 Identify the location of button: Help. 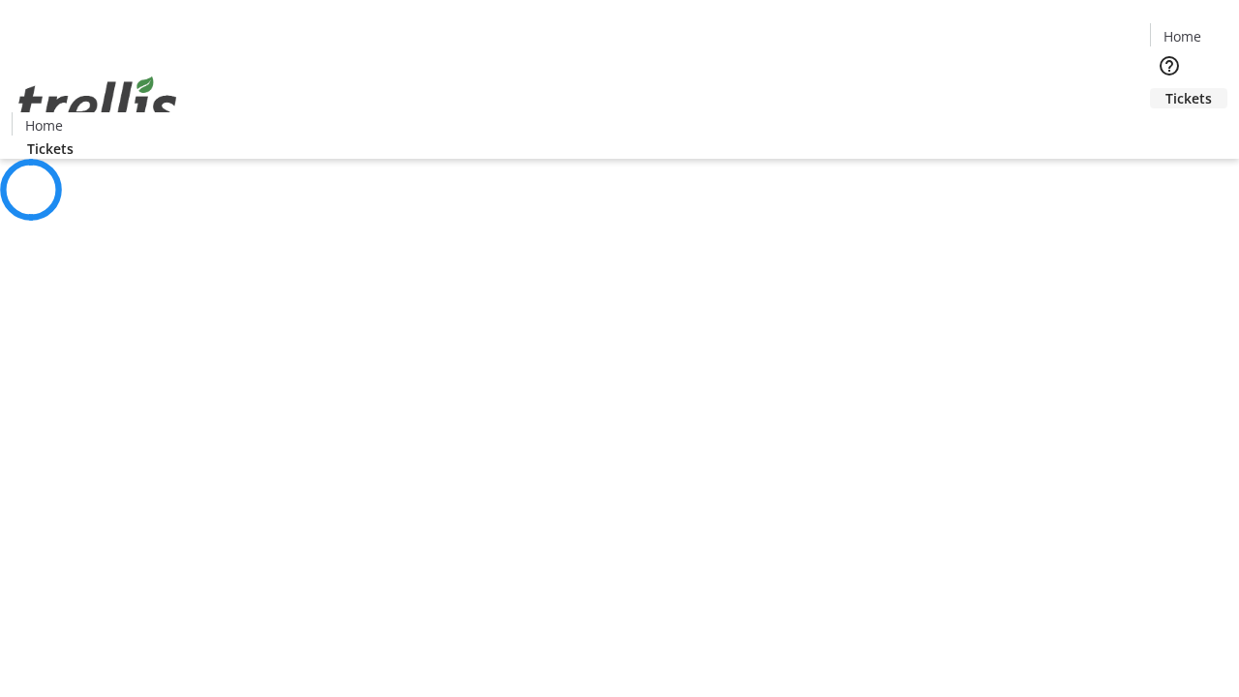
(1169, 66).